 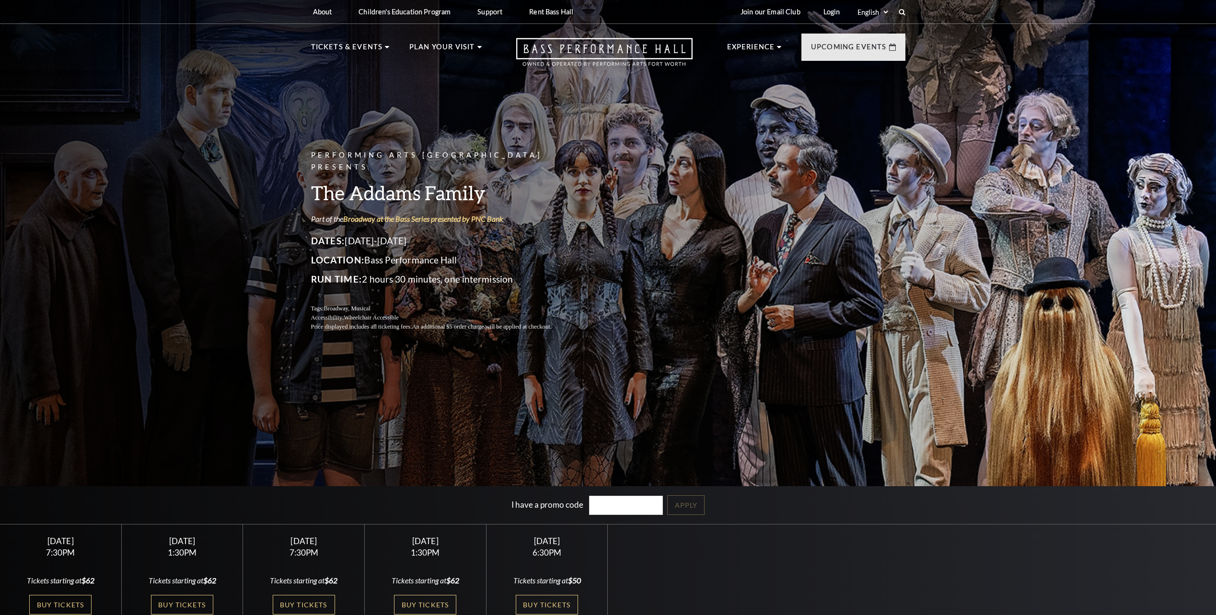 What do you see at coordinates (328, 241) in the screenshot?
I see `span: Dates:` at bounding box center [328, 241].